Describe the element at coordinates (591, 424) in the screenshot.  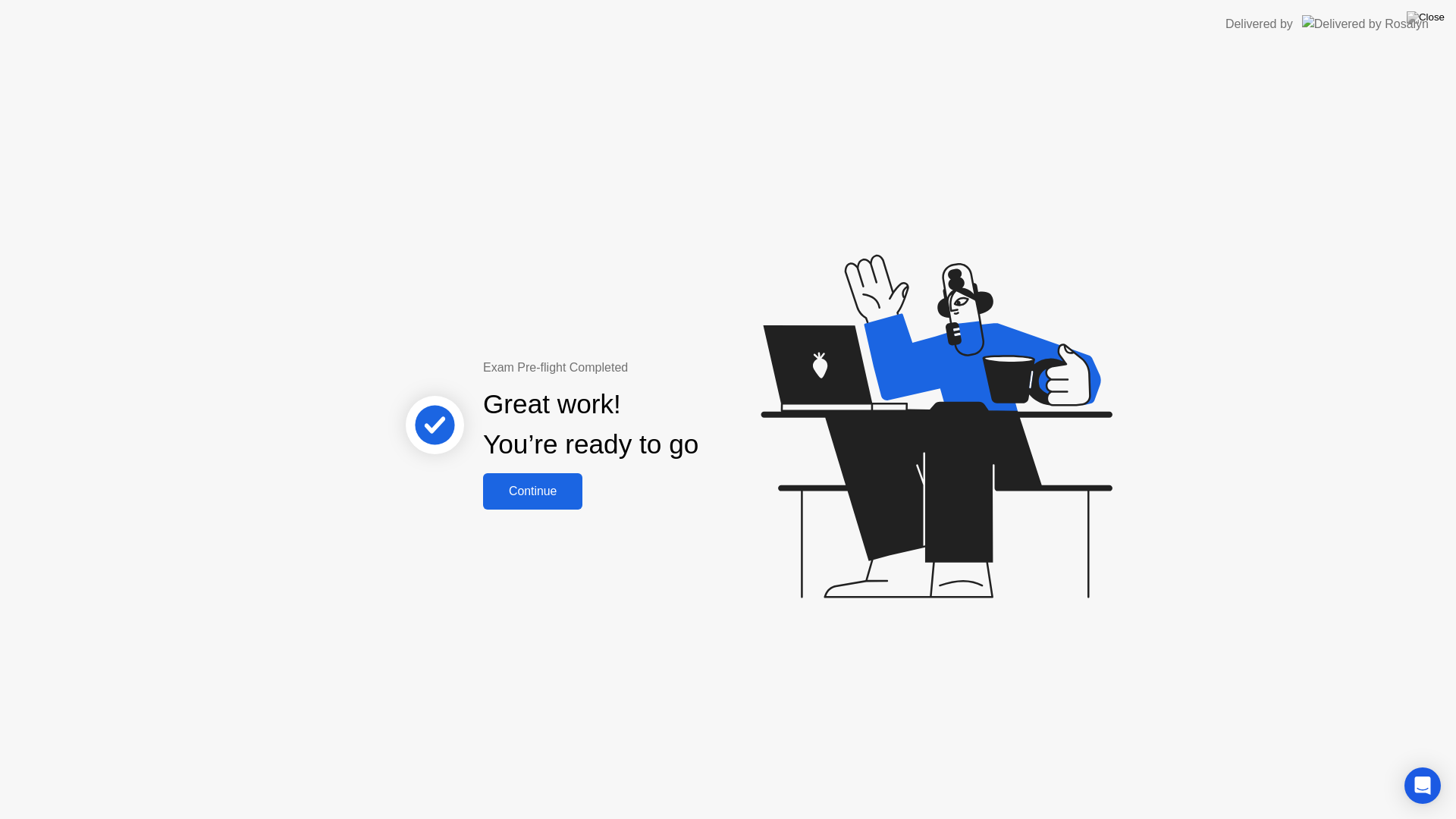
I see `div: Great work! You’re ready to go` at that location.